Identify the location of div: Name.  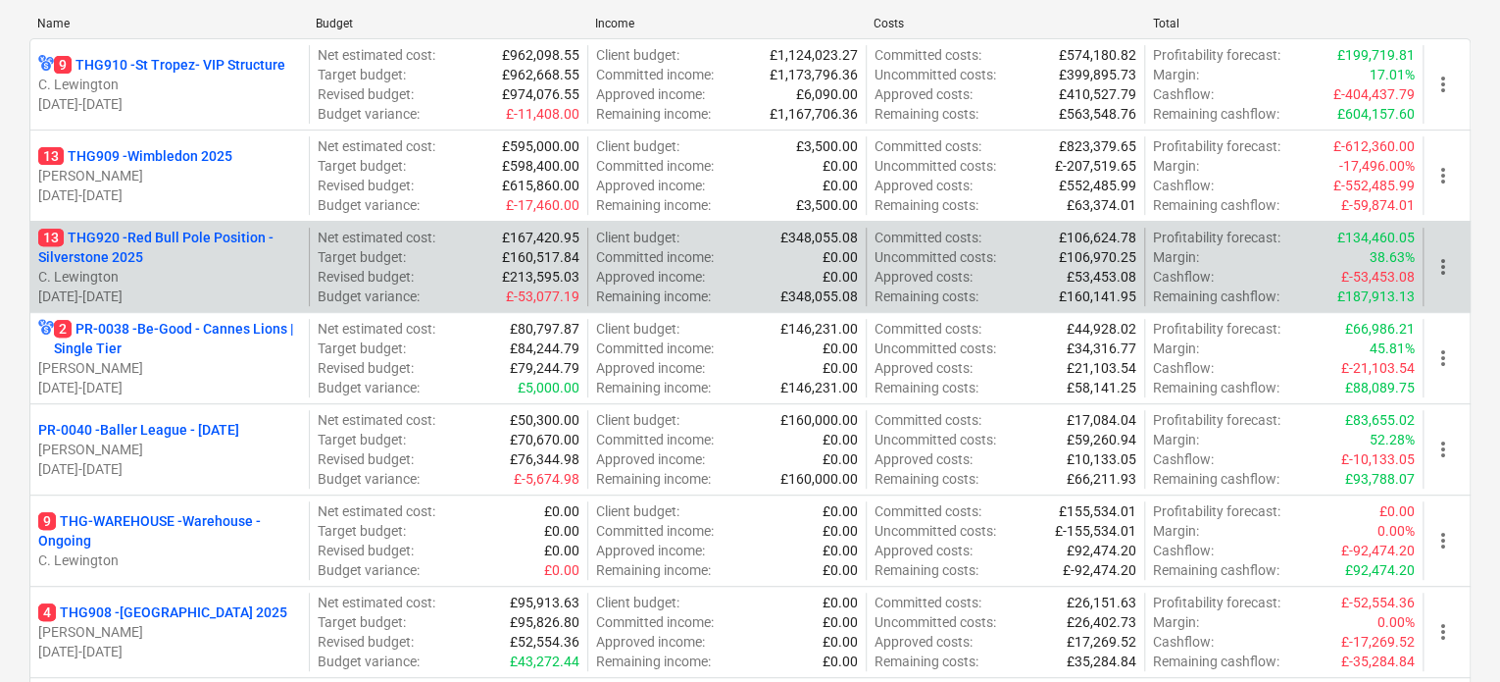
(169, 24).